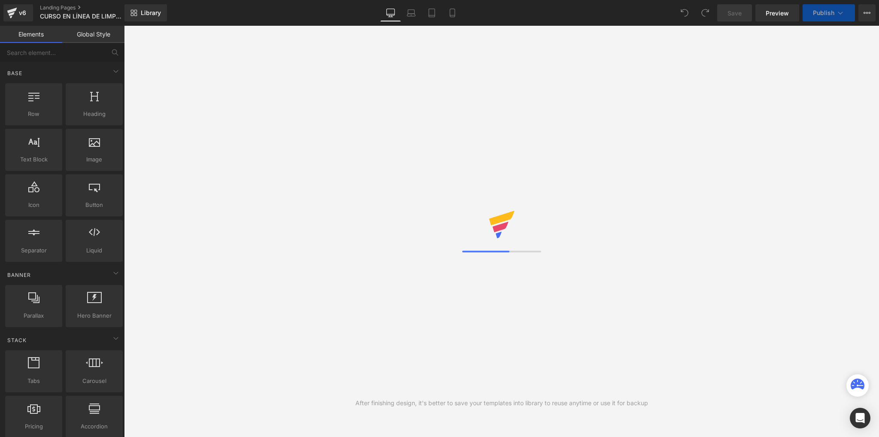  Describe the element at coordinates (94, 205) in the screenshot. I see `span: Button` at that location.